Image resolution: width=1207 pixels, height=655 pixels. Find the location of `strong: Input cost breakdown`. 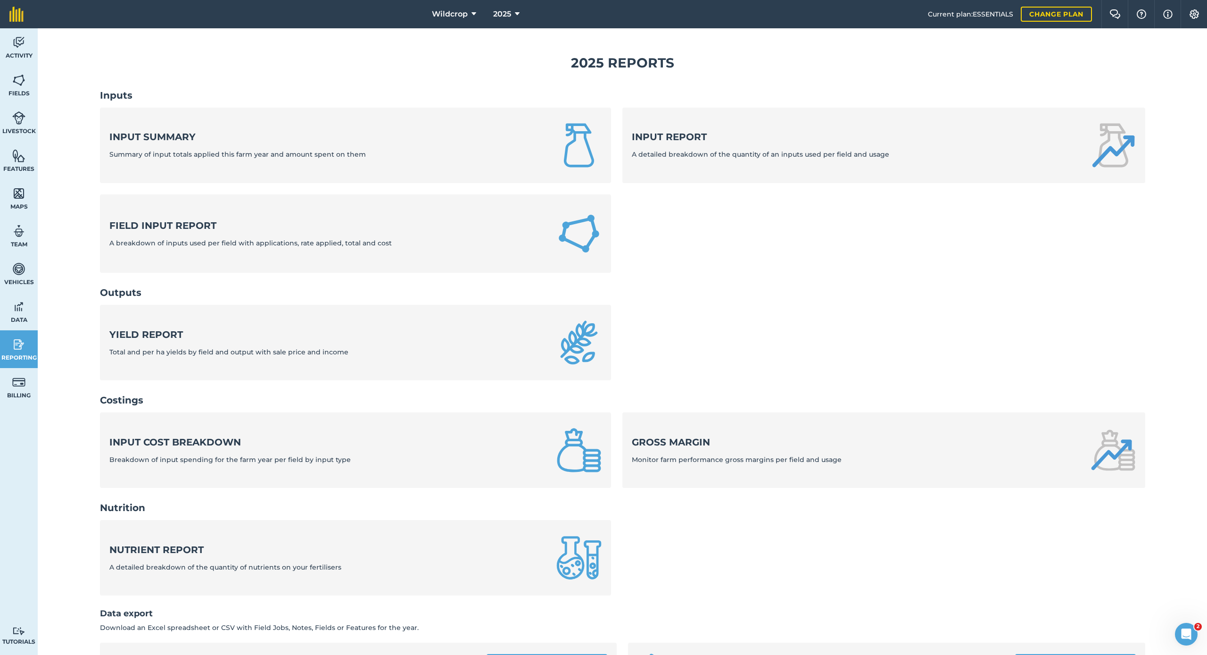

strong: Input cost breakdown is located at coordinates (230, 442).